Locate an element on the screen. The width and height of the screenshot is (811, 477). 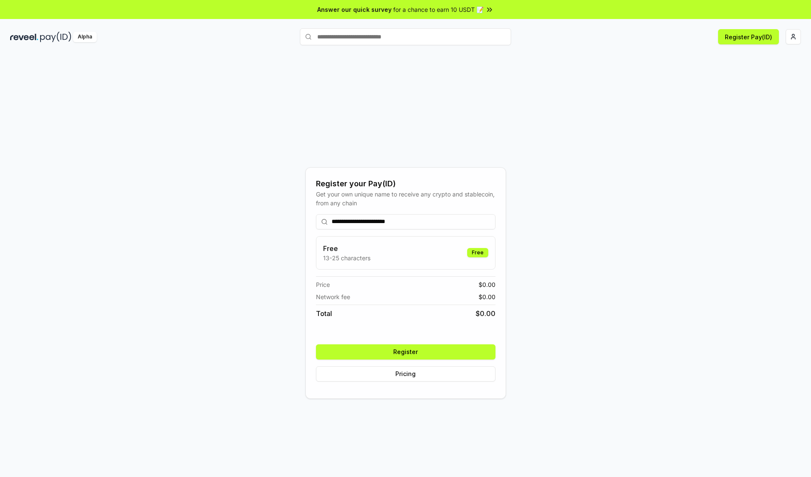
span: Total is located at coordinates (324, 313).